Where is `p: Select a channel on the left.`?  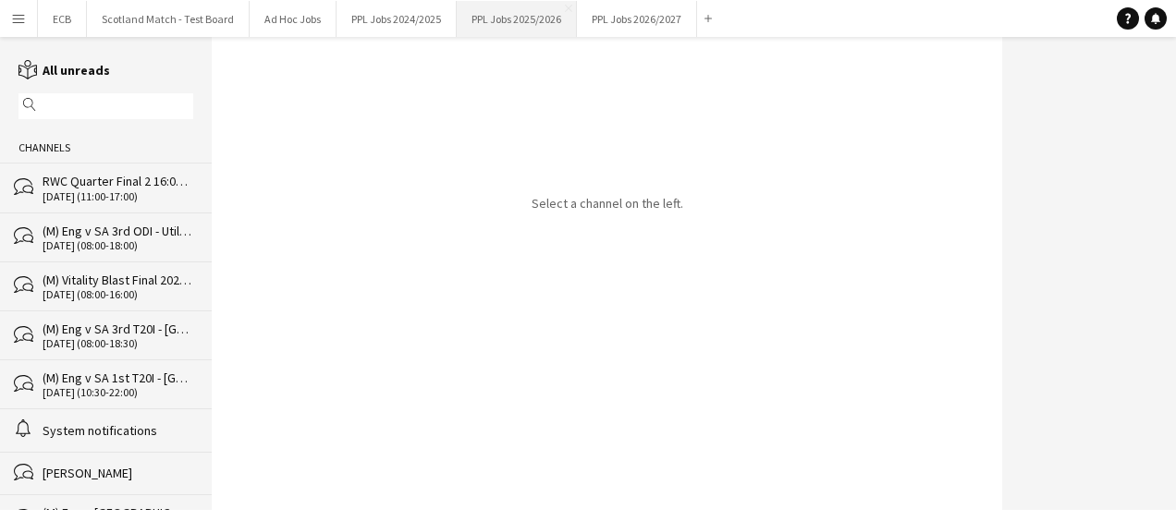 p: Select a channel on the left. is located at coordinates (607, 203).